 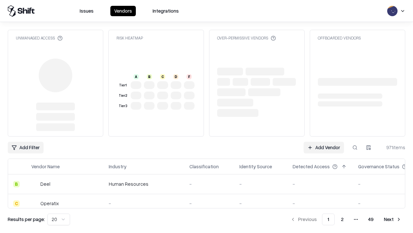 I want to click on div: Governance Status, so click(x=379, y=166).